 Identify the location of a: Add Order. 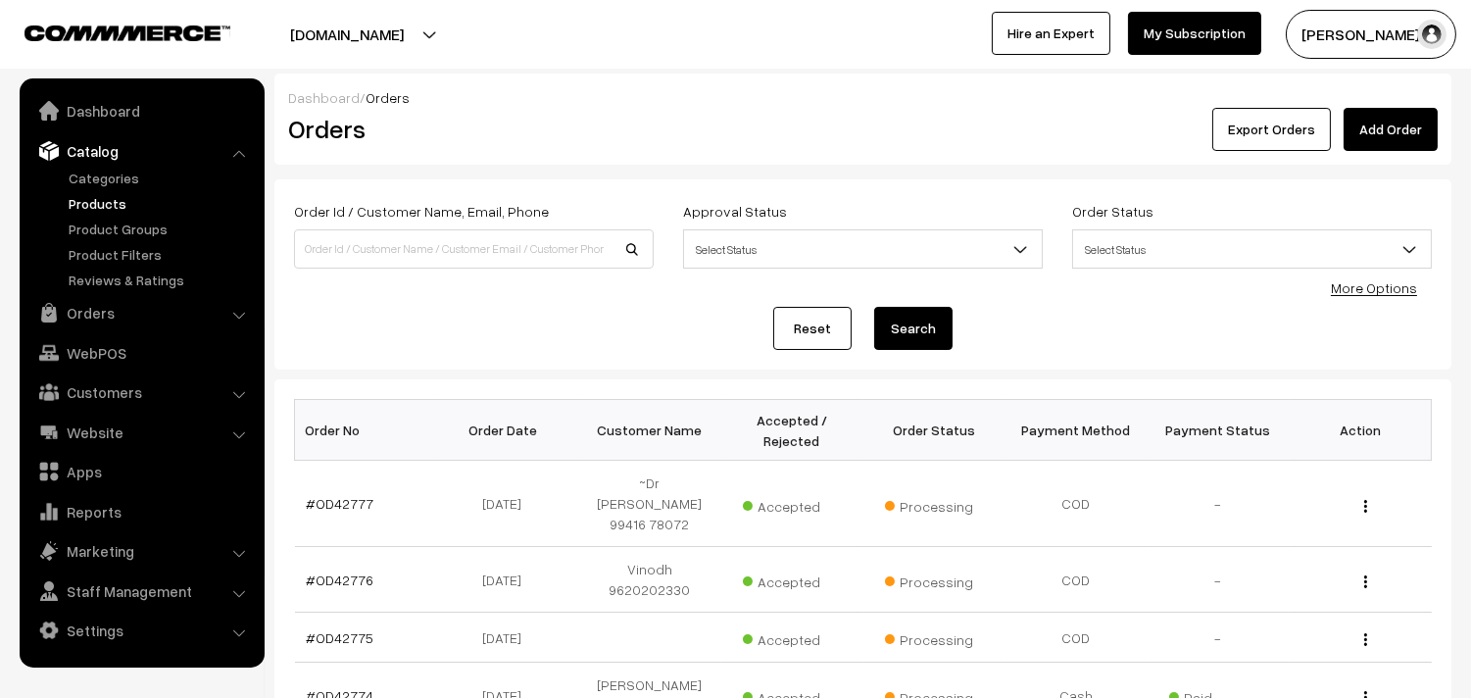
(1391, 129).